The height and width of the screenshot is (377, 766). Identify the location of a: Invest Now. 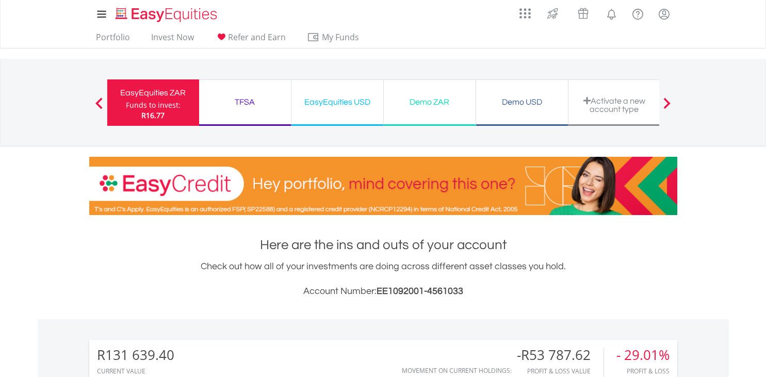
(172, 40).